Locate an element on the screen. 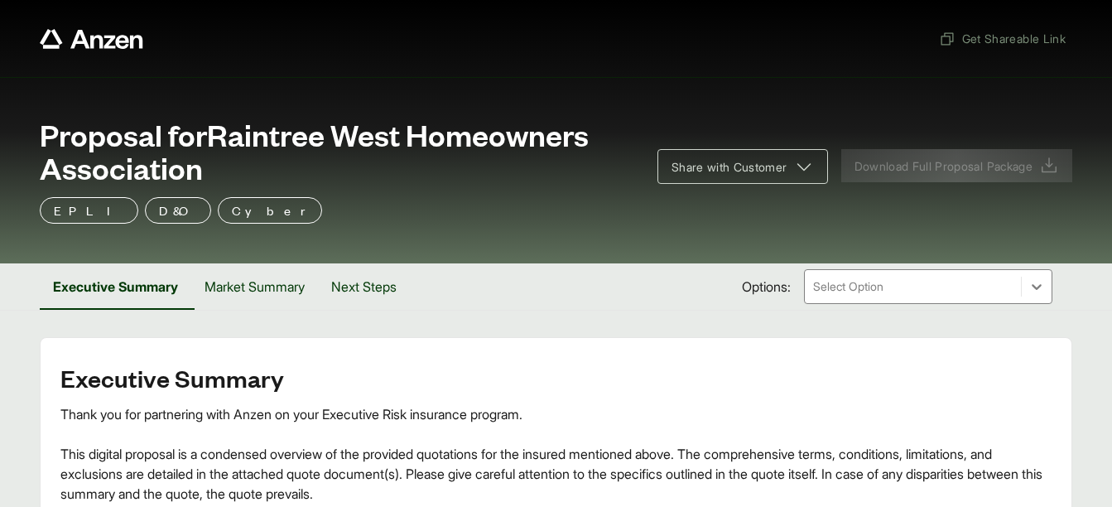 Image resolution: width=1112 pixels, height=507 pixels. p: D&O is located at coordinates (178, 210).